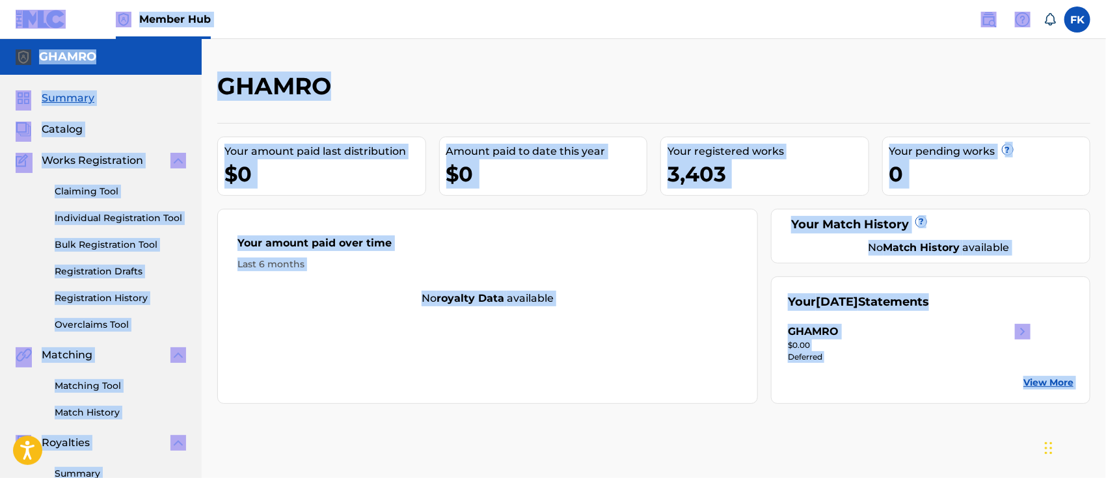 This screenshot has height=478, width=1106. Describe the element at coordinates (120, 412) in the screenshot. I see `a: Match History` at that location.